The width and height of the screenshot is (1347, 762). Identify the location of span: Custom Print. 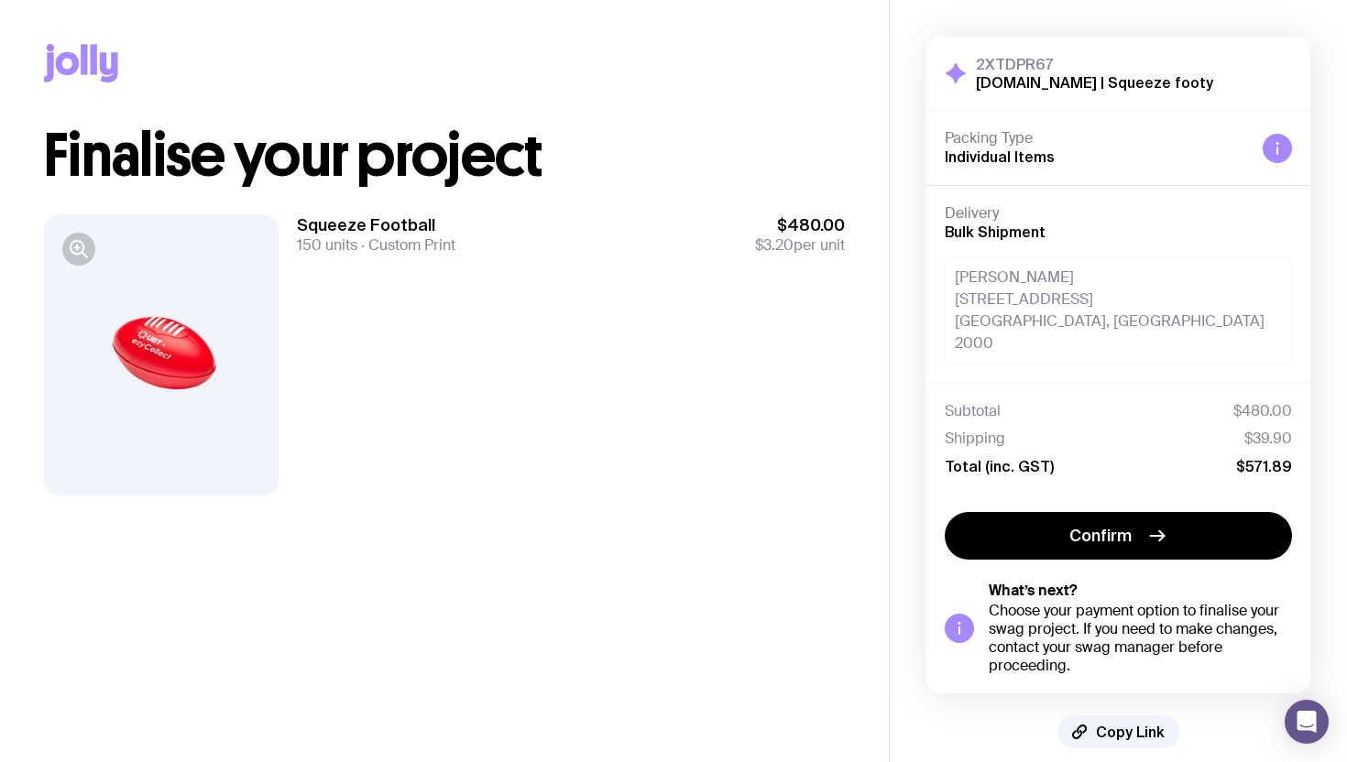
(406, 245).